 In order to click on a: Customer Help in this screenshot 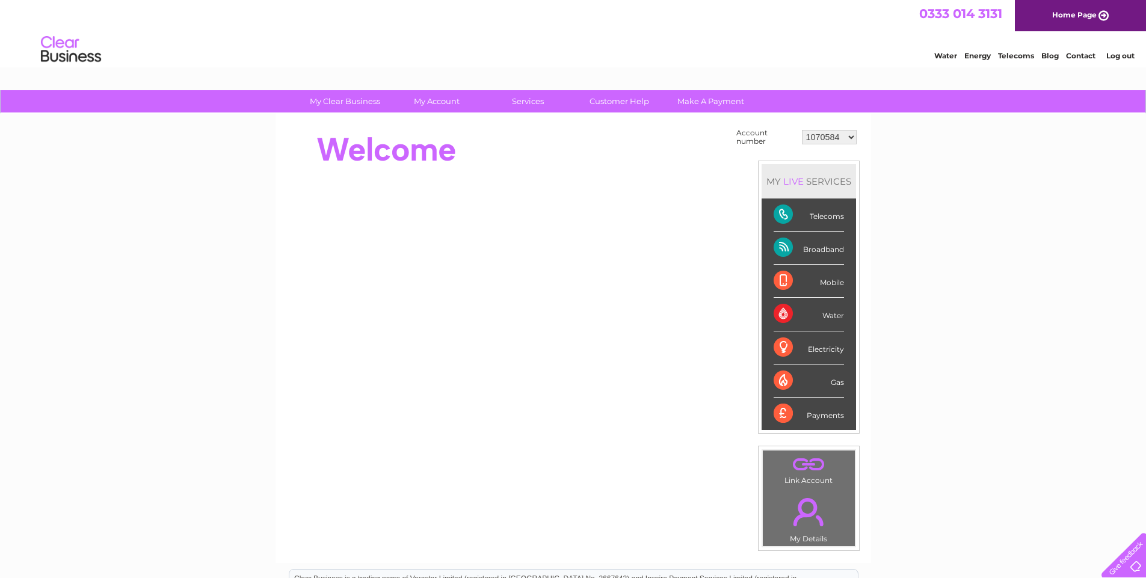, I will do `click(619, 101)`.